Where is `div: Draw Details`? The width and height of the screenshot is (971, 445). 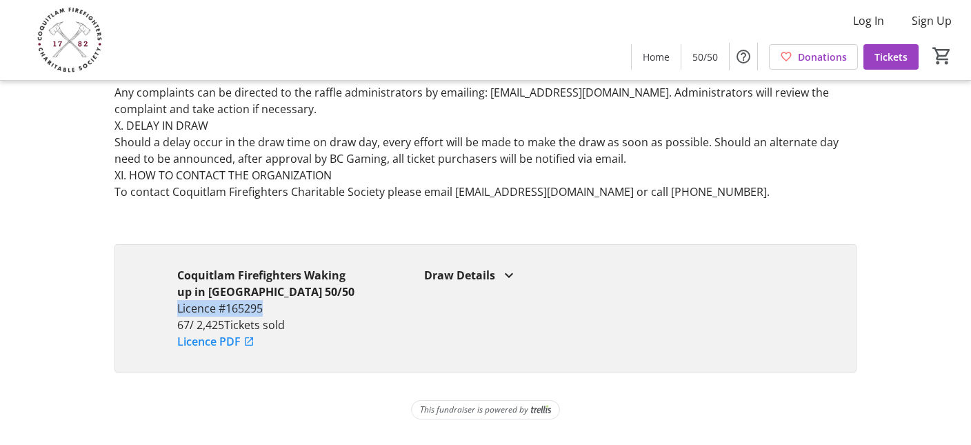
div: Draw Details is located at coordinates (609, 275).